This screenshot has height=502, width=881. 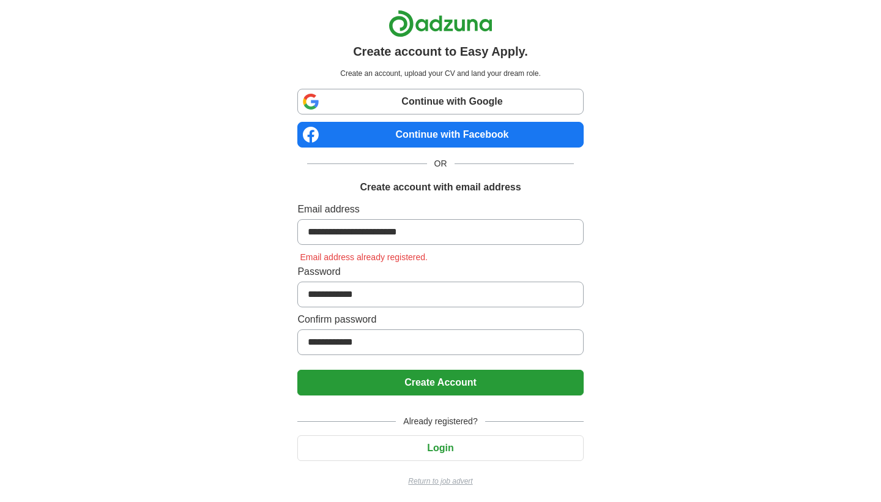 What do you see at coordinates (440, 23) in the screenshot?
I see `img: Adzuna logo` at bounding box center [440, 23].